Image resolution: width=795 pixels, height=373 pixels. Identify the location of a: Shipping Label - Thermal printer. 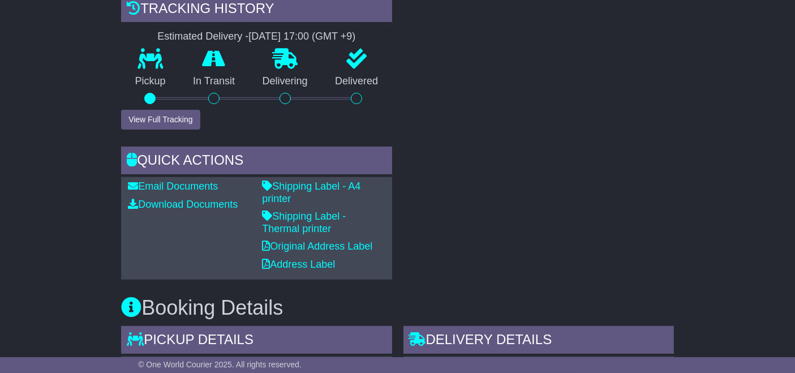
(304, 222).